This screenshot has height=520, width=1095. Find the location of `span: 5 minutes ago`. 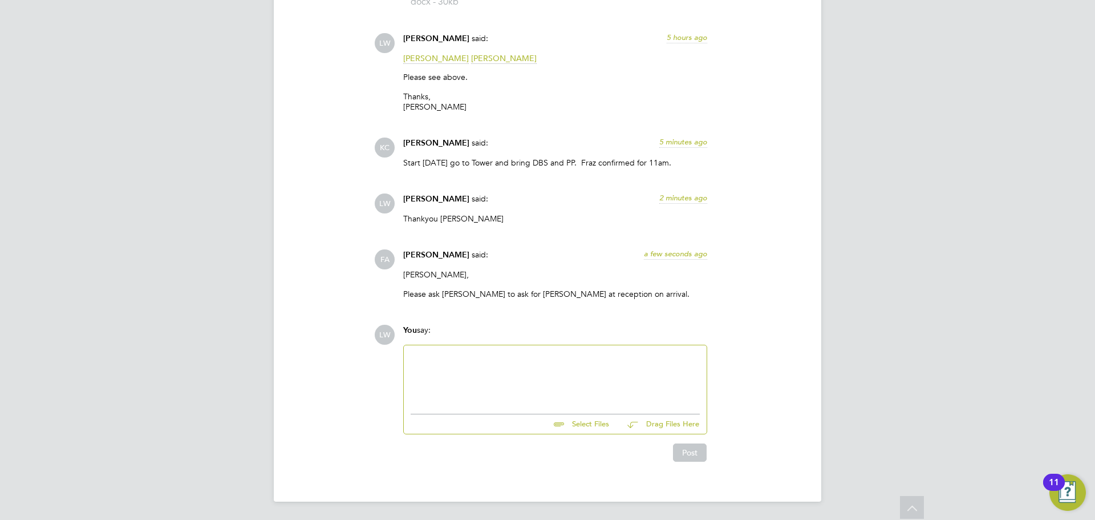

span: 5 minutes ago is located at coordinates (683, 141).